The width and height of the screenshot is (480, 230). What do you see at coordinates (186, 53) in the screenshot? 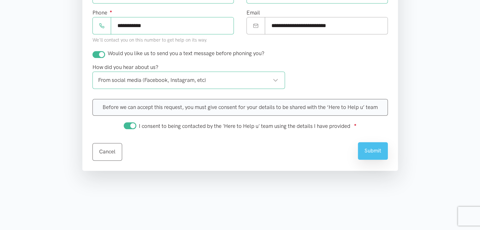
I see `span: Would you like us to send you a text message before phoning you?` at bounding box center [186, 53].